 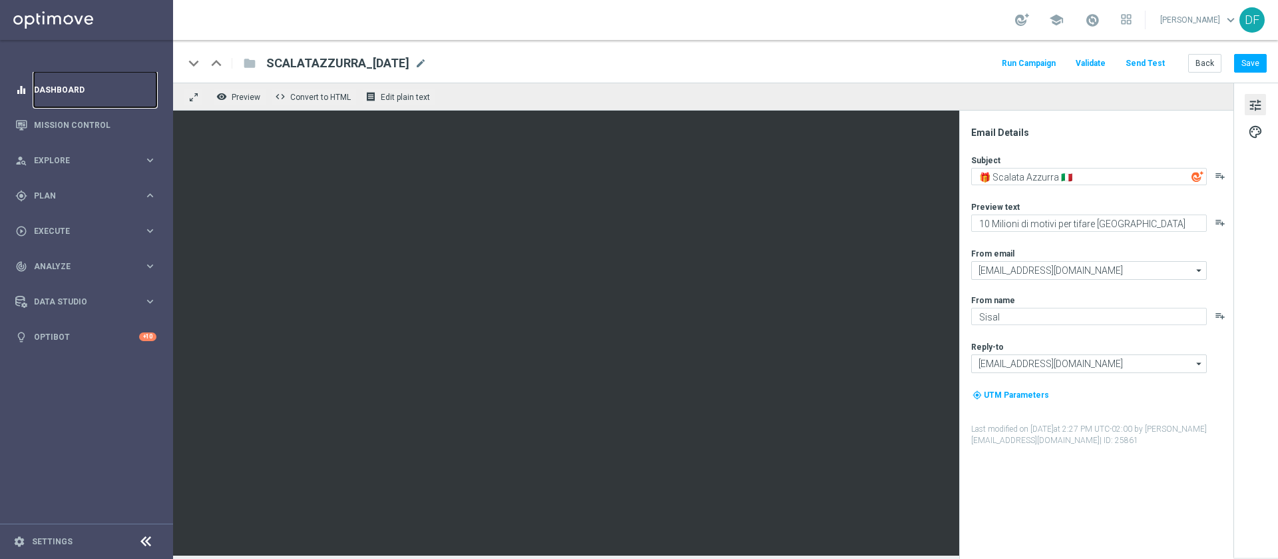 I want to click on span: Execute, so click(x=89, y=231).